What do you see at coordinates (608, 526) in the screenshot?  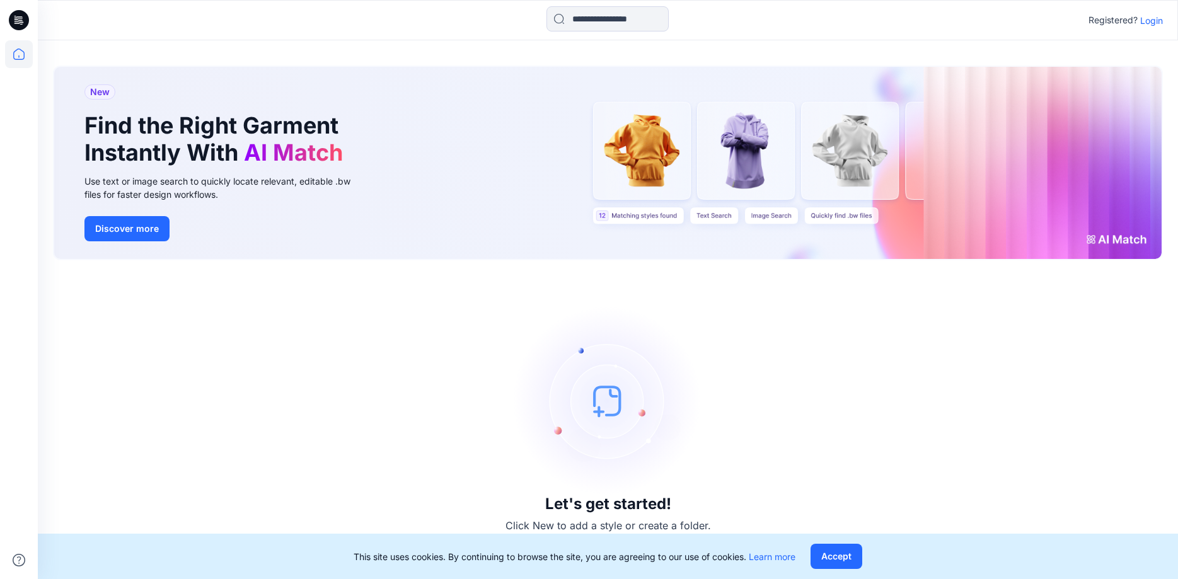 I see `p: Click New to add a style or create a folder.` at bounding box center [608, 526].